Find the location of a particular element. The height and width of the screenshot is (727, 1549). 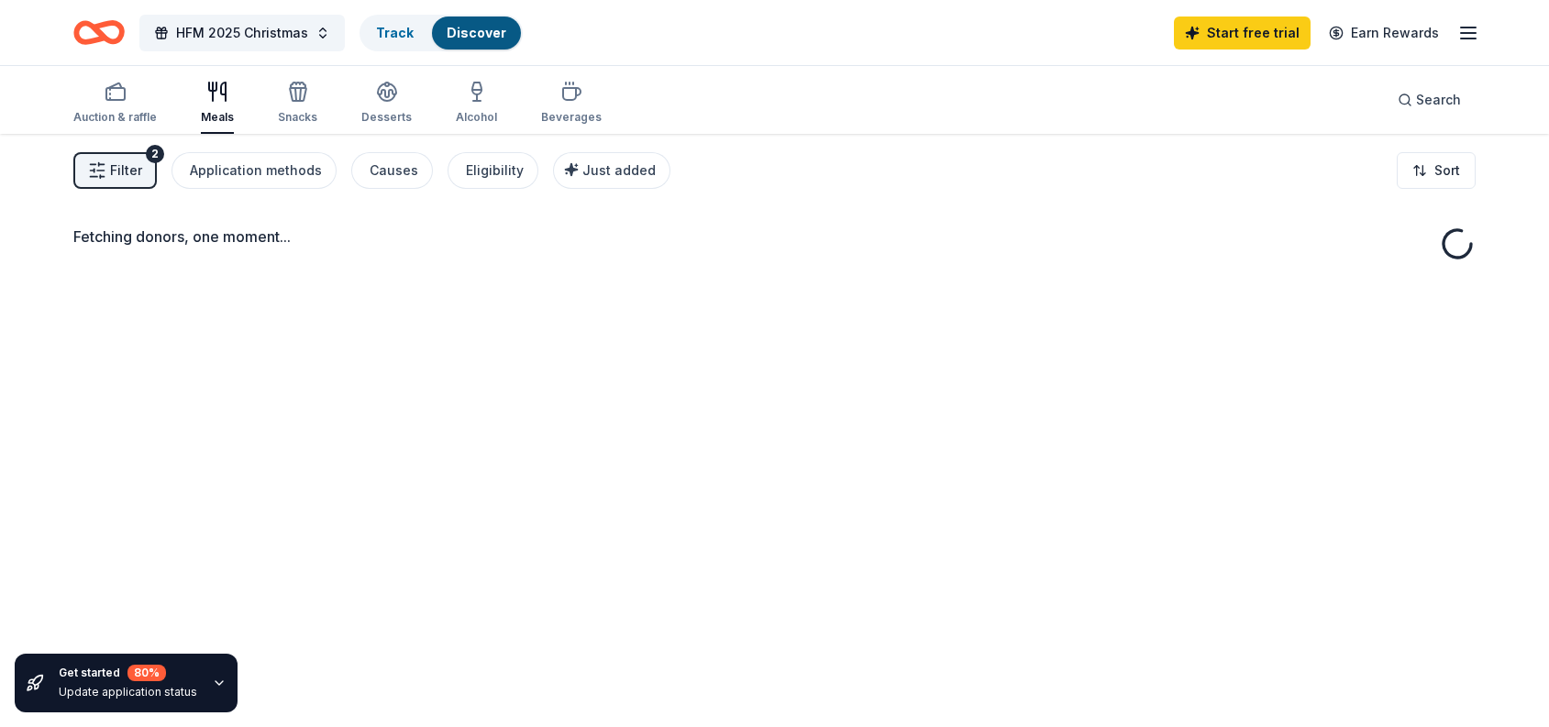

span: Sort is located at coordinates (1447, 171).